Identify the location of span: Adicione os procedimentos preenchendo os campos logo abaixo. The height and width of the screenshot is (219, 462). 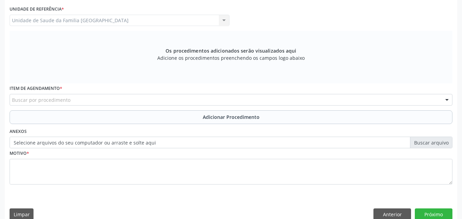
(231, 58).